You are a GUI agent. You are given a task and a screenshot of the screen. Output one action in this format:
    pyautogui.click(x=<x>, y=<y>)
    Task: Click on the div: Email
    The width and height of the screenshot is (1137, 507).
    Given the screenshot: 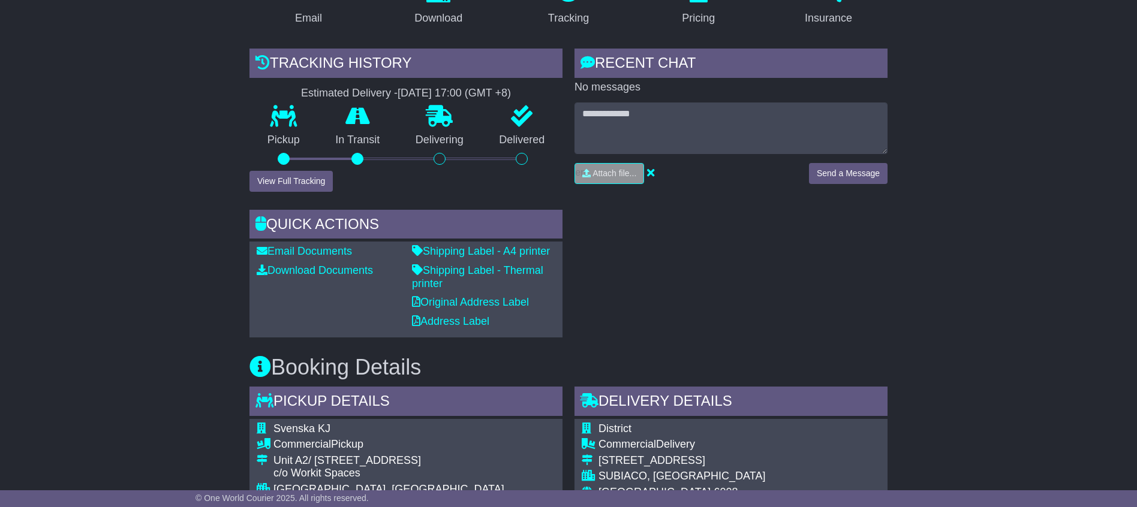 What is the action you would take?
    pyautogui.click(x=308, y=18)
    